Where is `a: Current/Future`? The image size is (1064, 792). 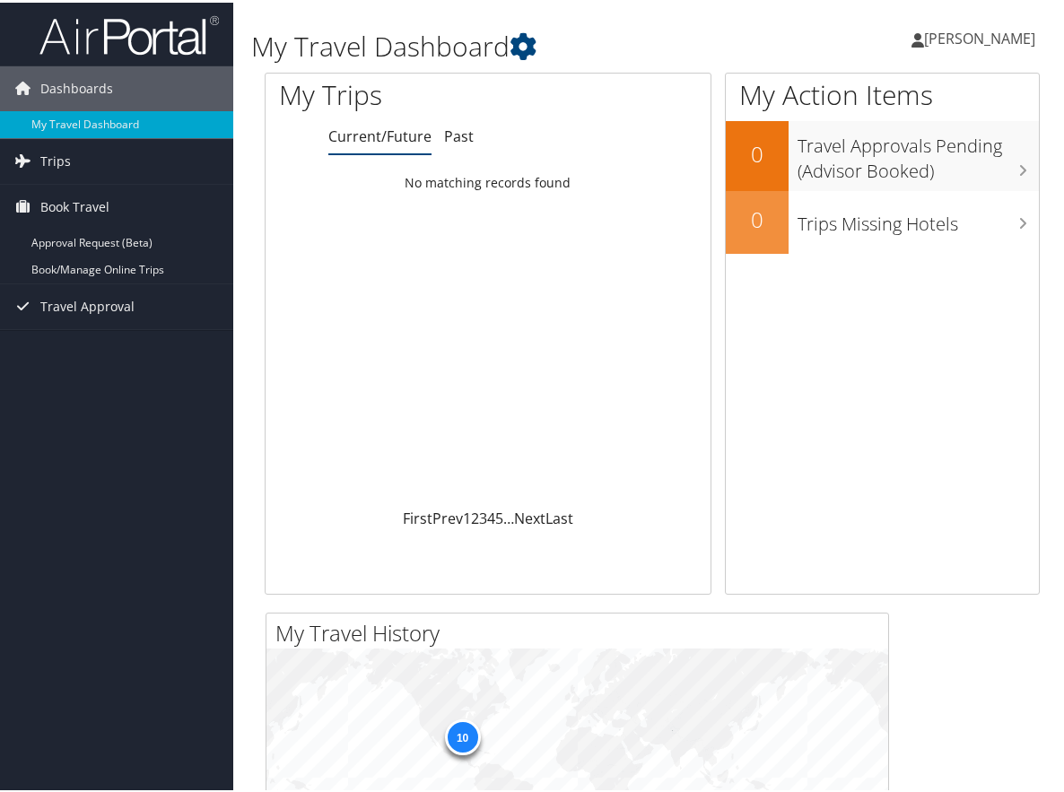 a: Current/Future is located at coordinates (379, 134).